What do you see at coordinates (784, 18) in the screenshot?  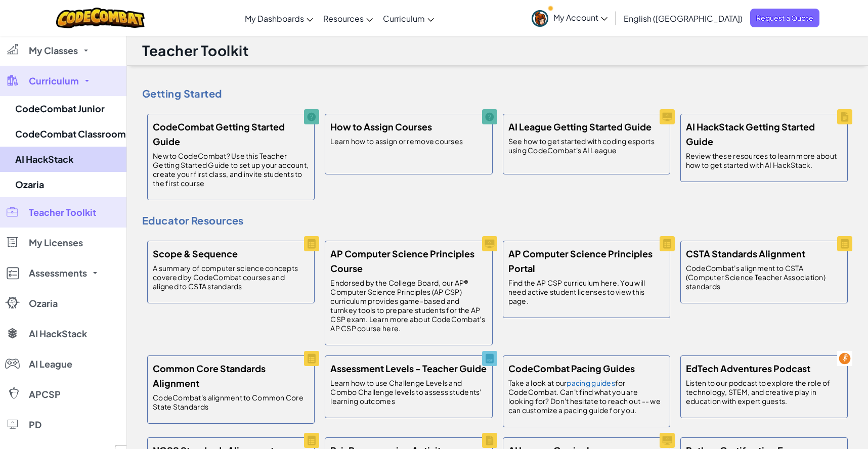 I see `span: Request a Quote` at bounding box center [784, 18].